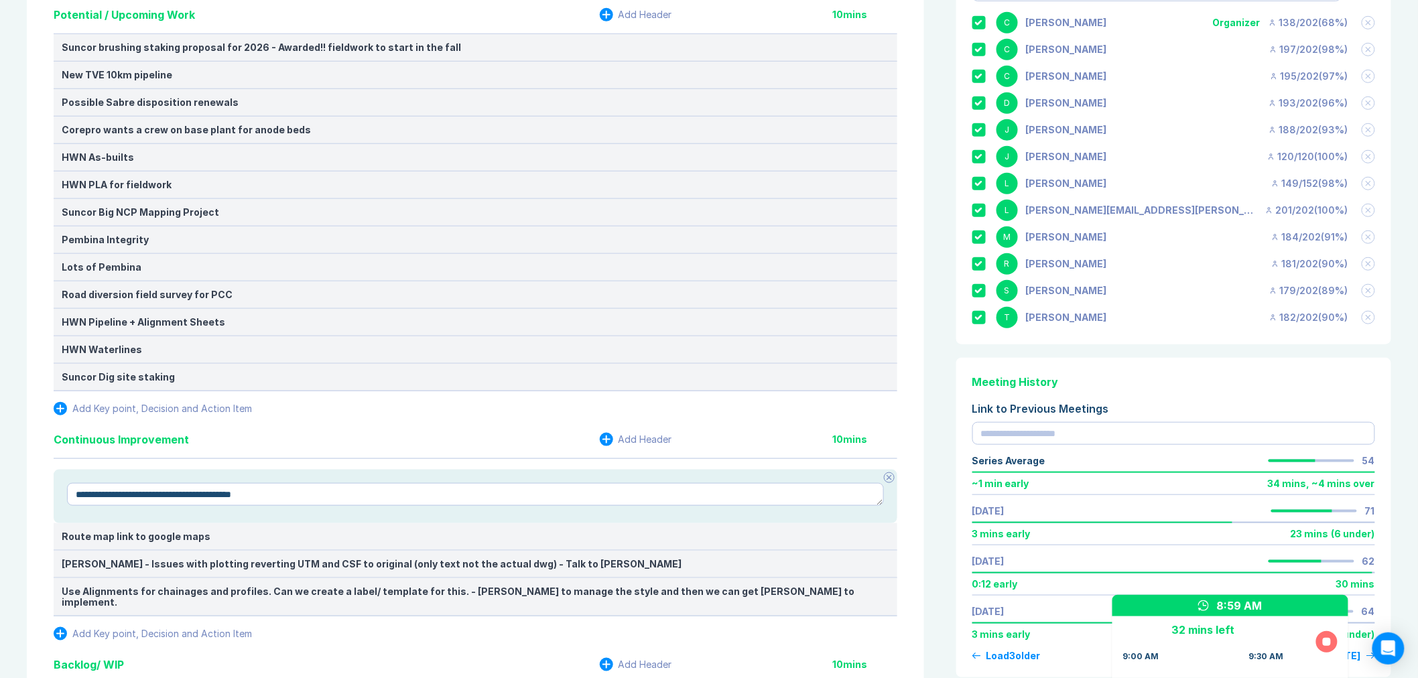 The image size is (1418, 678). Describe the element at coordinates (1008, 237) in the screenshot. I see `div: M` at that location.